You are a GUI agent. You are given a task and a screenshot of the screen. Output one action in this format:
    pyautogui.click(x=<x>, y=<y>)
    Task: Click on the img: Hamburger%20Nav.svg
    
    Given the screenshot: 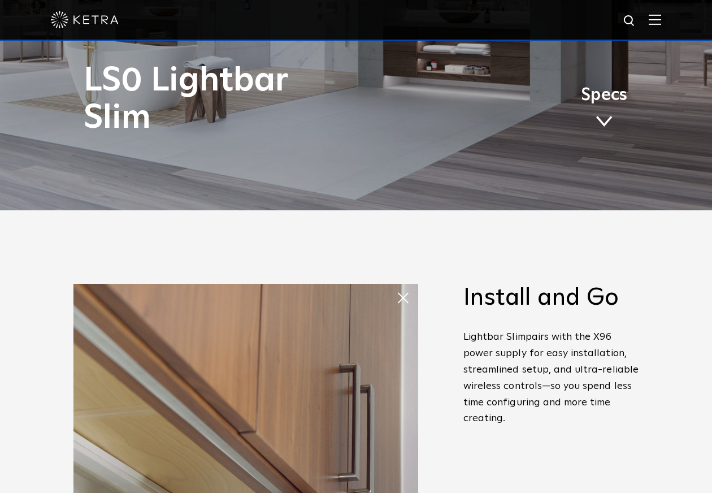 What is the action you would take?
    pyautogui.click(x=655, y=19)
    